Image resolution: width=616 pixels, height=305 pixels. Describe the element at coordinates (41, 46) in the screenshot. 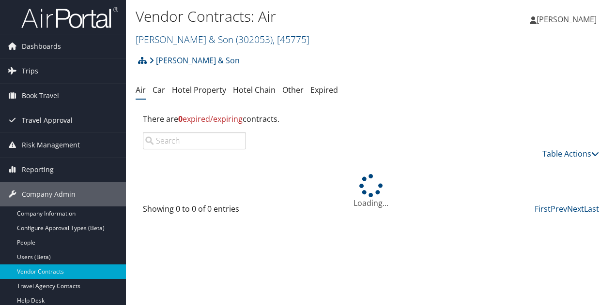

I see `span: Dashboards` at that location.